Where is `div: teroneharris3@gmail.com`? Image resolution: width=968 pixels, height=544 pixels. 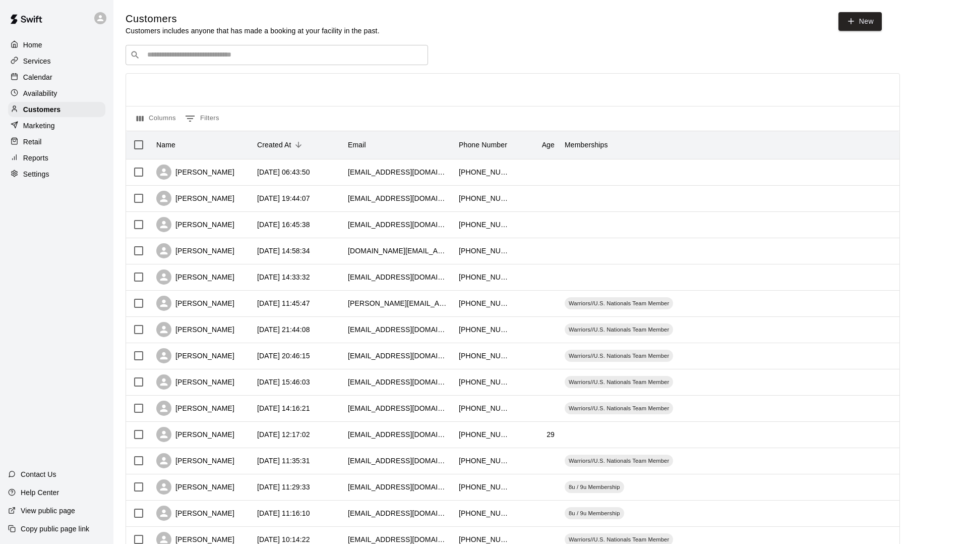 div: teroneharris3@gmail.com is located at coordinates (398, 434).